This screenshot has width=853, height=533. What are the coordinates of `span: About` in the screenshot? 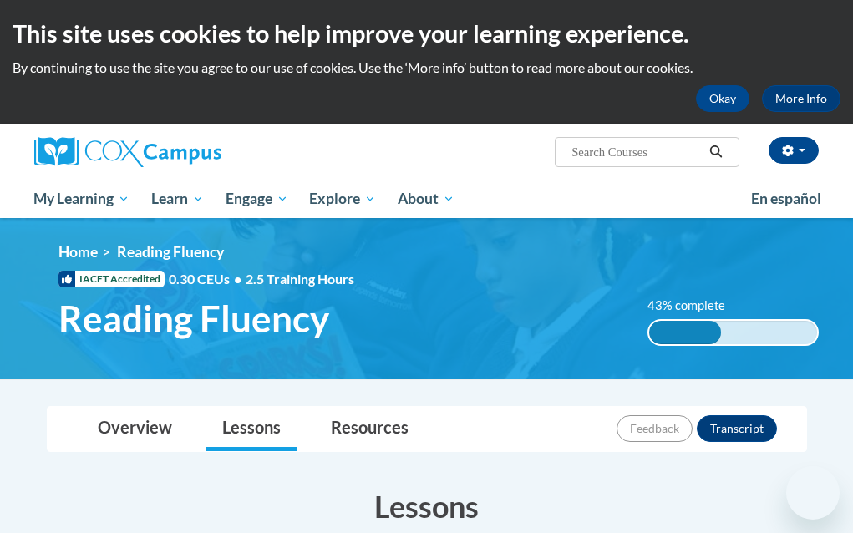 It's located at (426, 199).